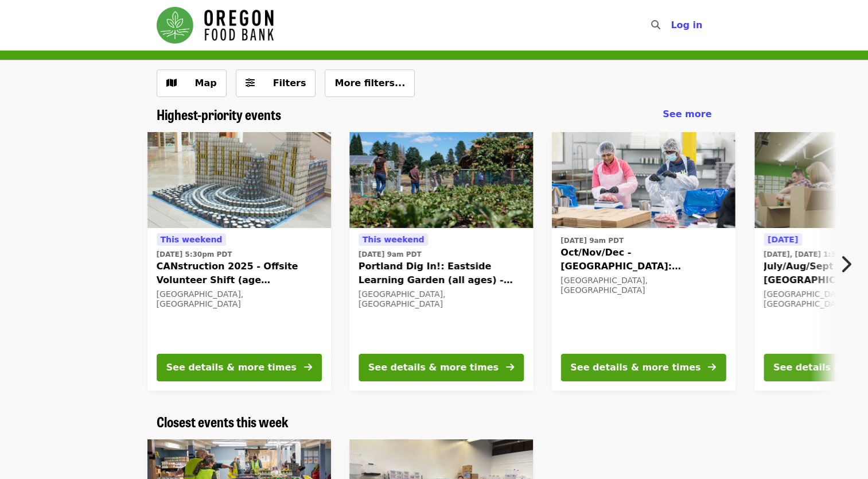  Describe the element at coordinates (276, 83) in the screenshot. I see `button: Filters (0 selected)` at that location.